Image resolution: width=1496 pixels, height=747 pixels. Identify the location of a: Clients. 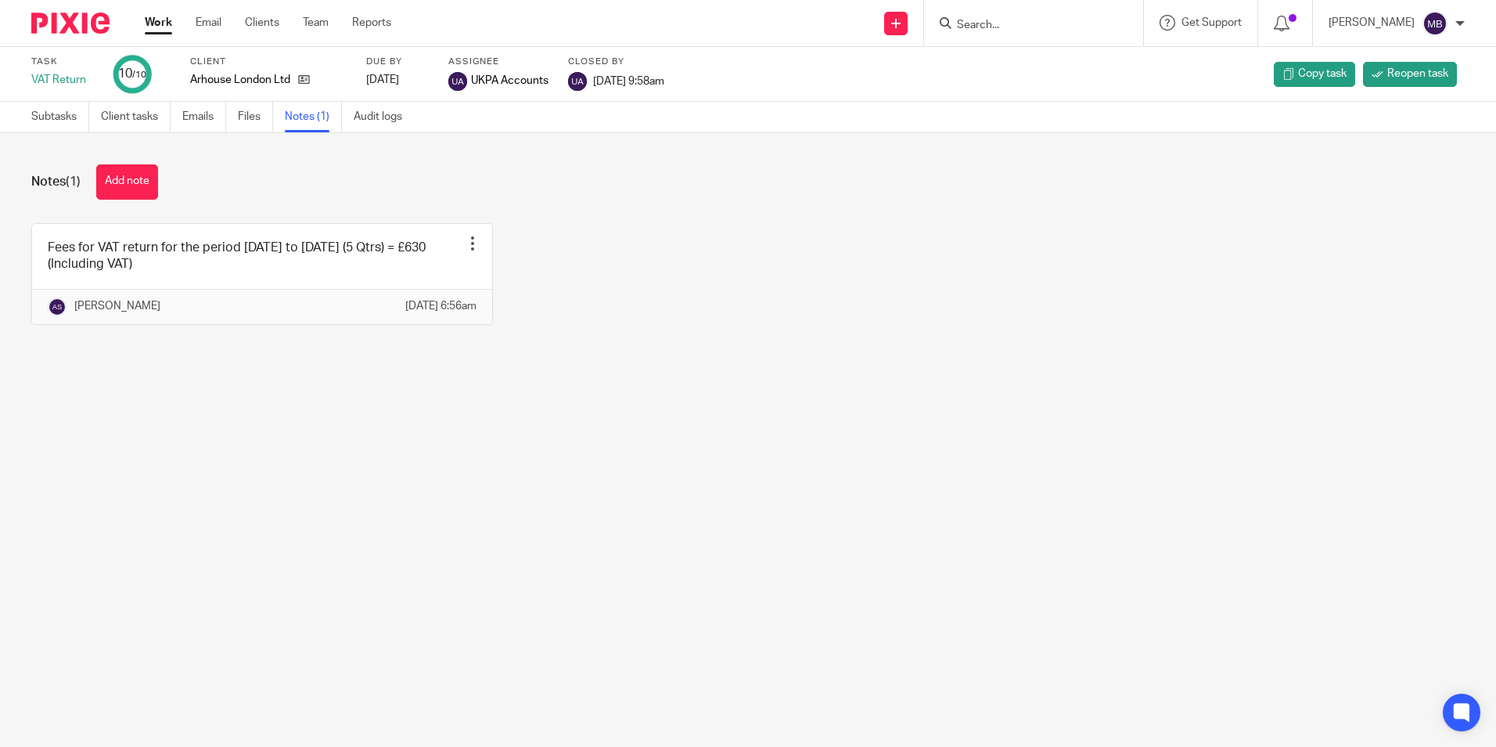
(262, 23).